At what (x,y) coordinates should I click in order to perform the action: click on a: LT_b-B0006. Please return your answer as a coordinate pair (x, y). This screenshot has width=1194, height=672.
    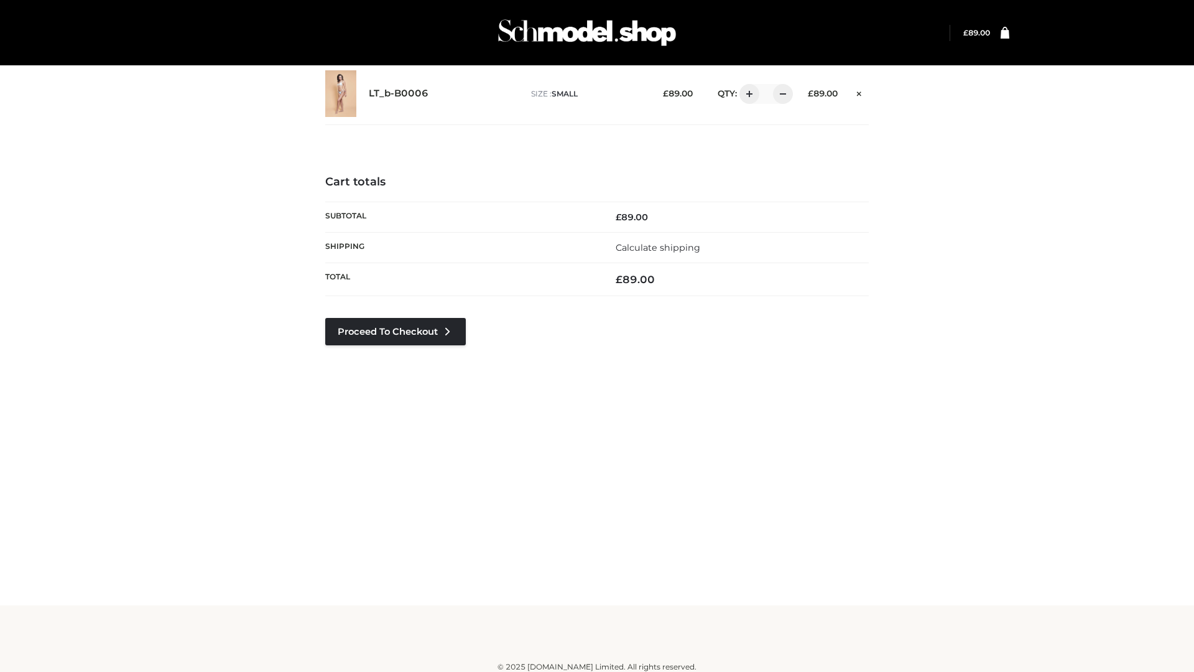
    Looking at the image, I should click on (399, 93).